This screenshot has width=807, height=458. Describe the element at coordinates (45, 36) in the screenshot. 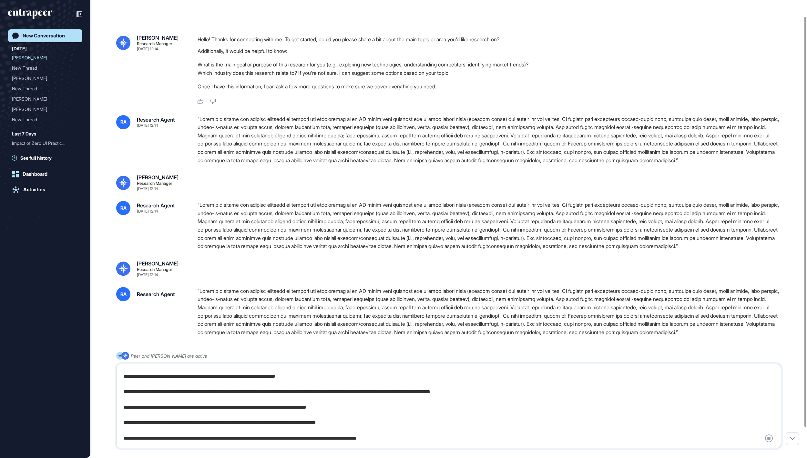

I see `a: New Conversation` at that location.